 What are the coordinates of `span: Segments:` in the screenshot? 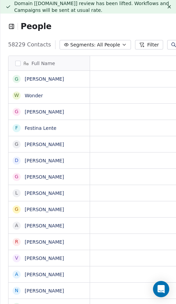 It's located at (83, 45).